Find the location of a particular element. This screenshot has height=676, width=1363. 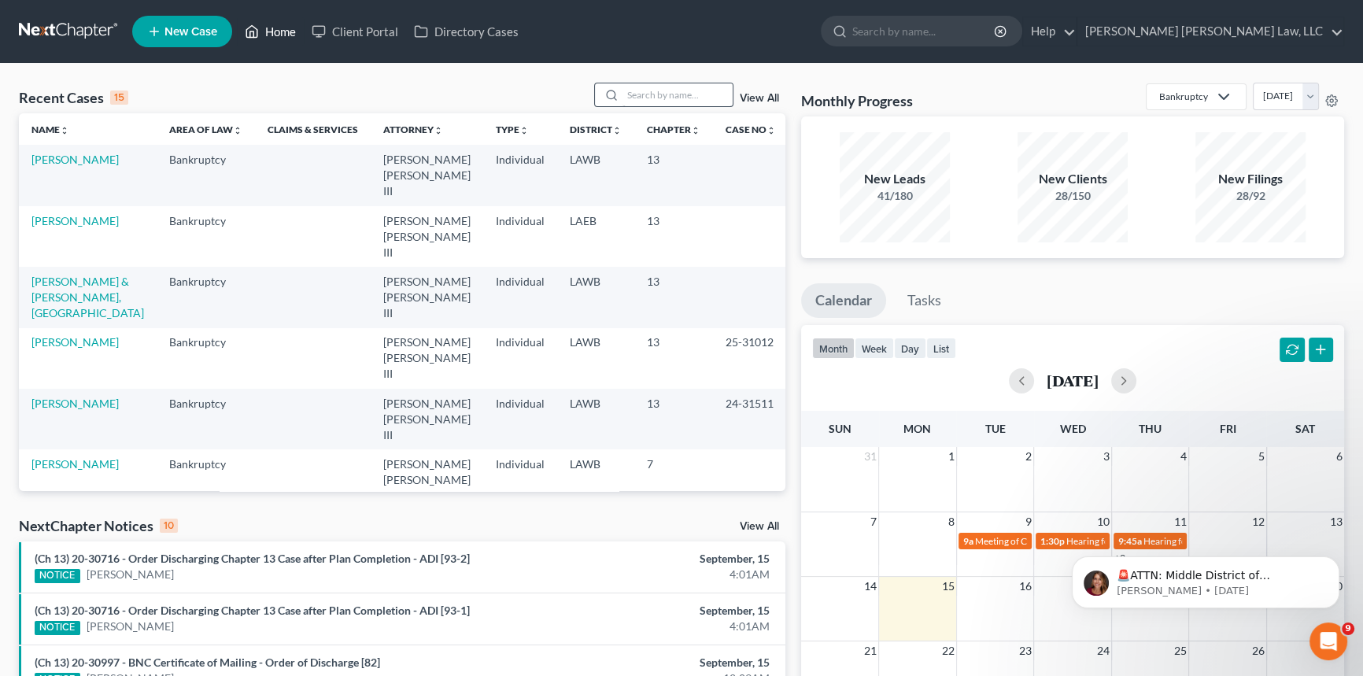

div: Bankruptcy is located at coordinates (1183, 96).